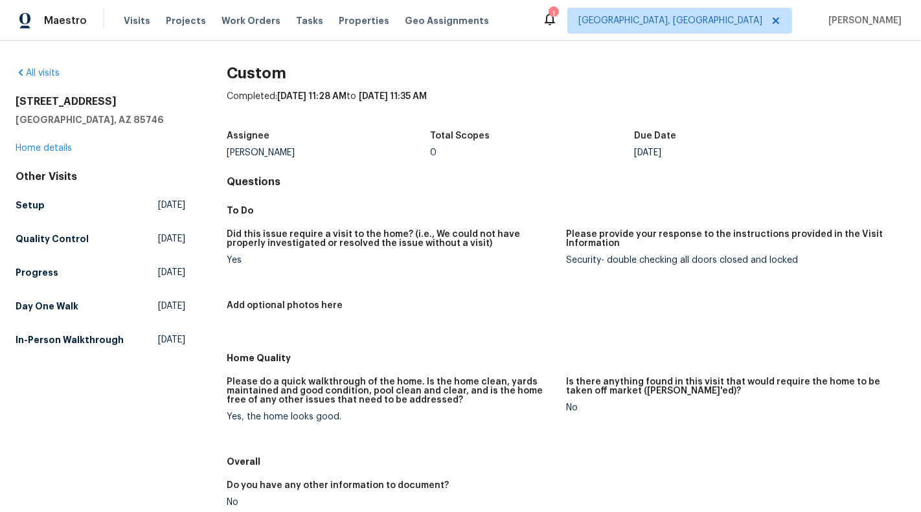  I want to click on div: 1, so click(553, 14).